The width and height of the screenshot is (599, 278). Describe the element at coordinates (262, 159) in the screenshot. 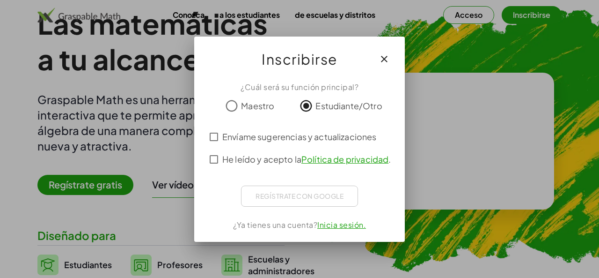

I see `font: He leído y acepto la` at that location.